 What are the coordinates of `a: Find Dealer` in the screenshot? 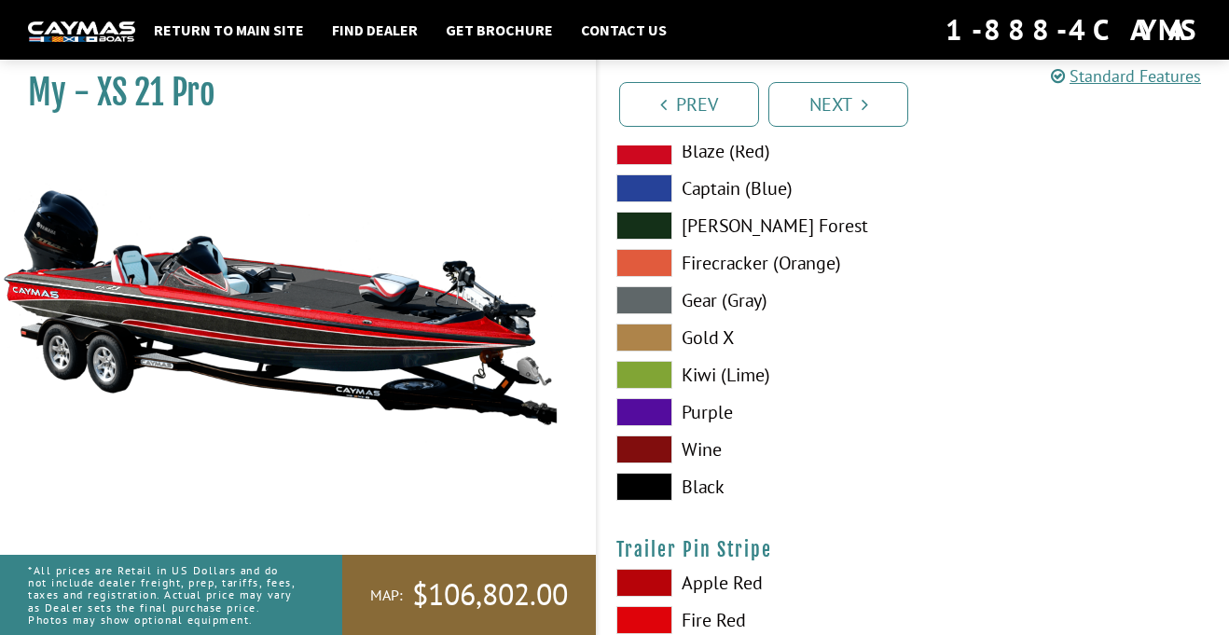 It's located at (375, 30).